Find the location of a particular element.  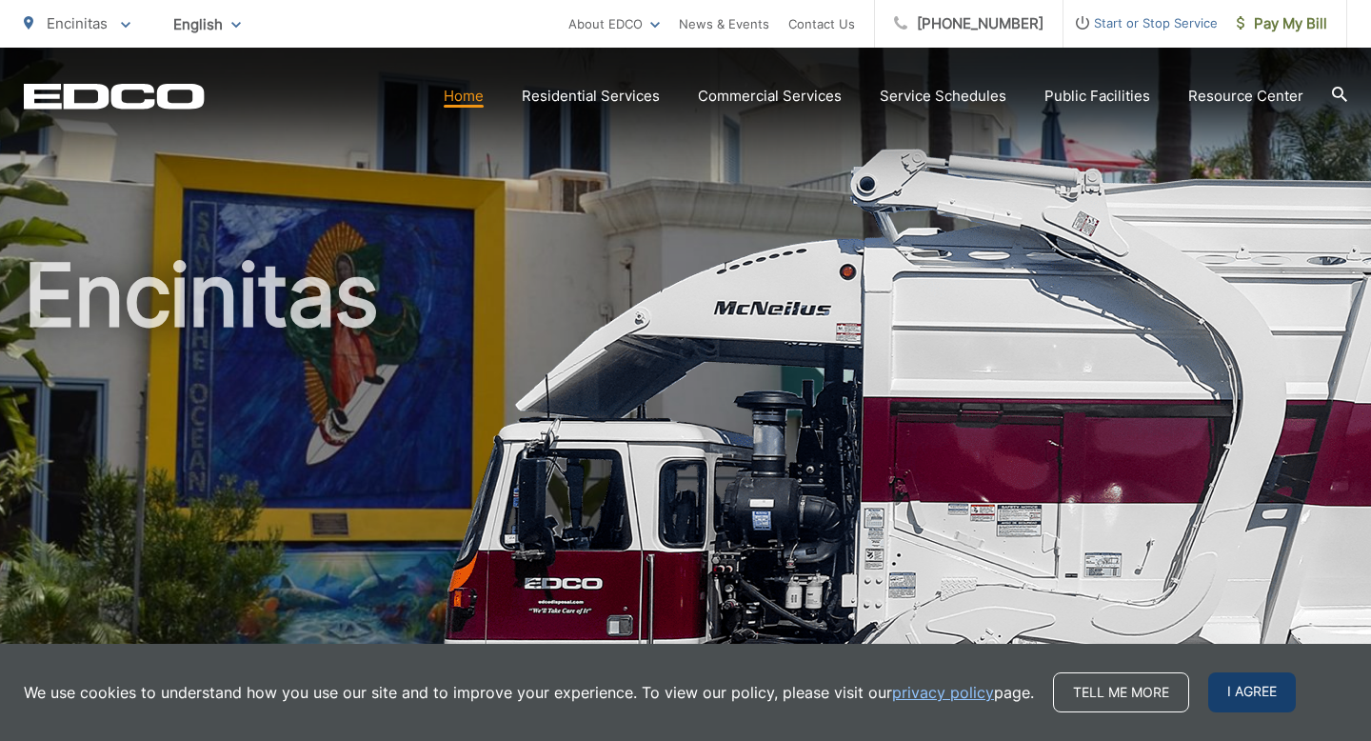

a: About EDCO is located at coordinates (614, 24).